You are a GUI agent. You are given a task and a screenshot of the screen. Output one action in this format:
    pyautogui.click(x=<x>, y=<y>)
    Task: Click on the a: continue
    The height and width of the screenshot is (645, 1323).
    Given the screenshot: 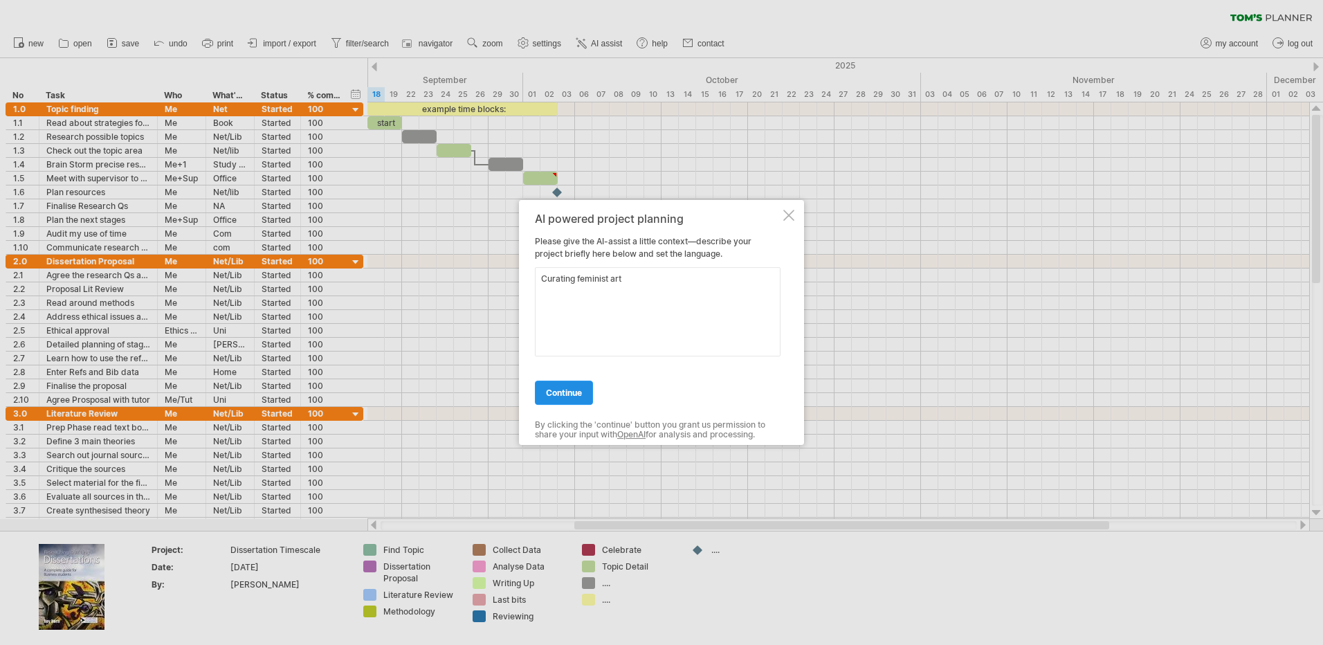 What is the action you would take?
    pyautogui.click(x=564, y=392)
    